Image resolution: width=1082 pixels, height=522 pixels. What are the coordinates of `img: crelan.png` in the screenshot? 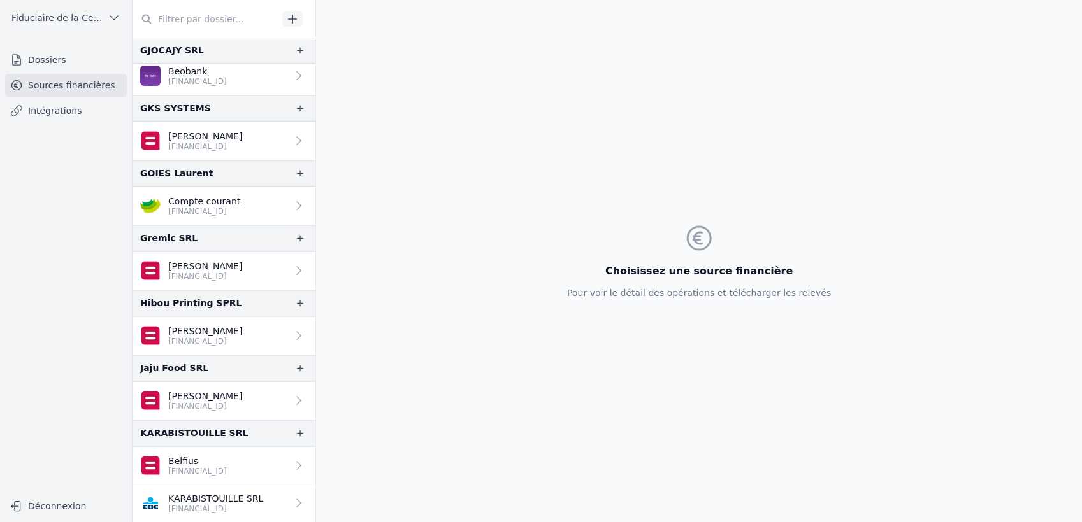 It's located at (150, 206).